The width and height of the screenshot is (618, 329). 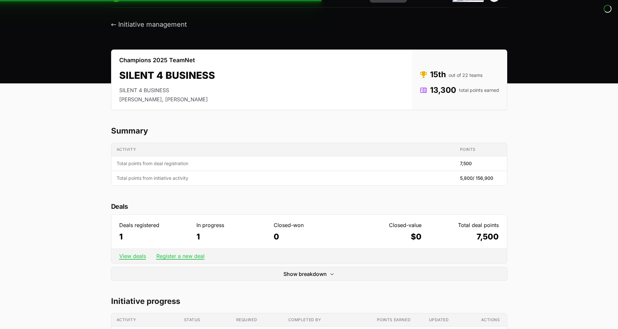 I want to click on th: Points, so click(x=481, y=150).